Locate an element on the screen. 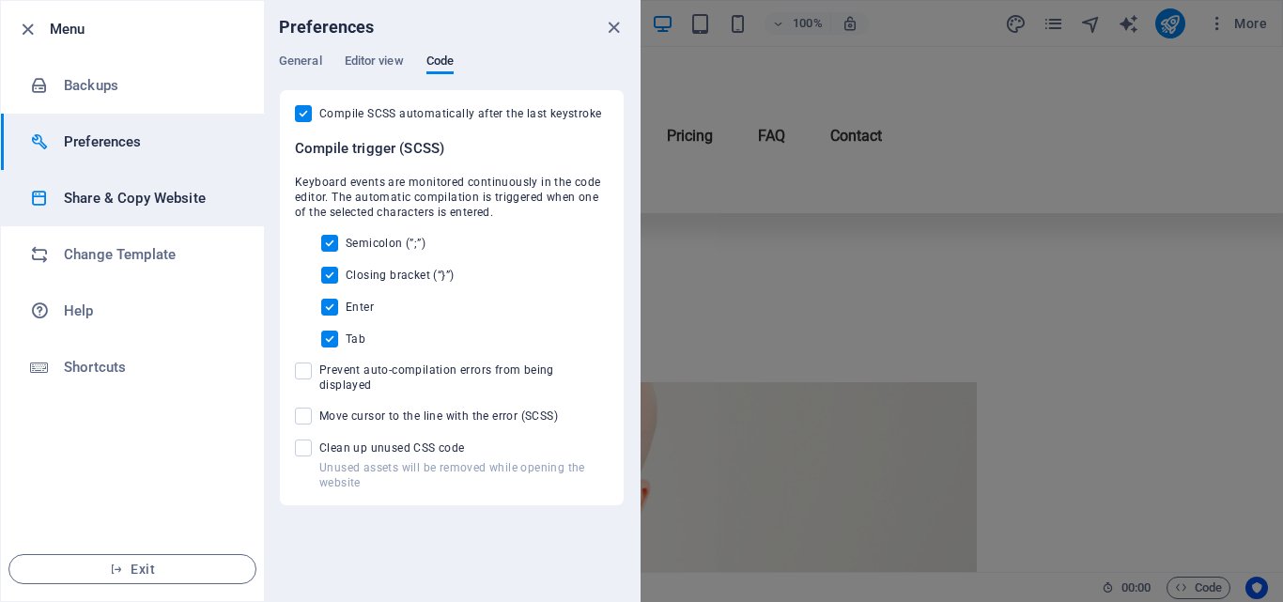 The width and height of the screenshot is (1283, 602). span: Semicolon (”;”) is located at coordinates (385, 243).